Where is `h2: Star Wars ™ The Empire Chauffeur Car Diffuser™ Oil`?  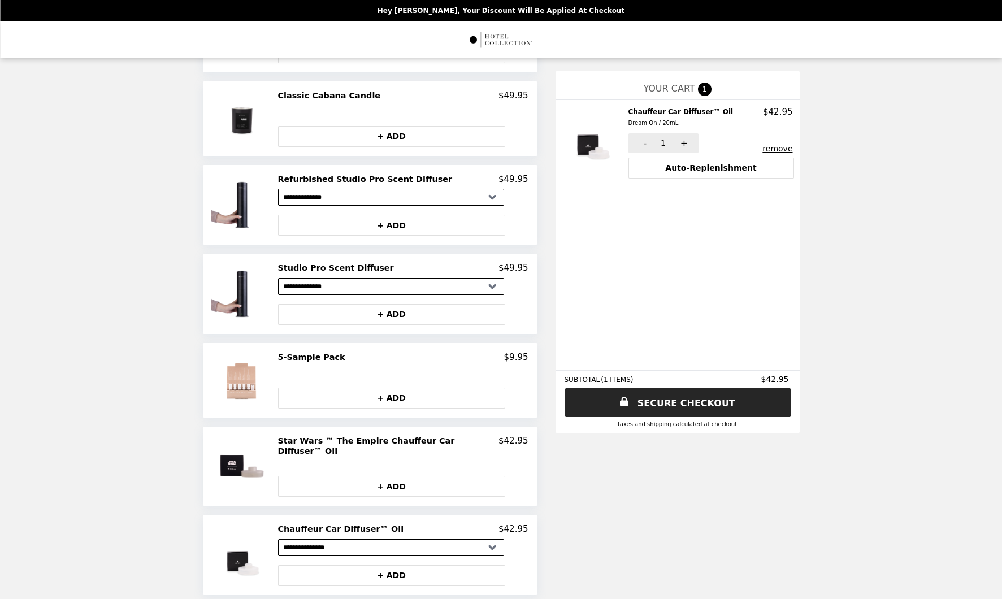
h2: Star Wars ™ The Empire Chauffeur Car Diffuser™ Oil is located at coordinates (388, 446).